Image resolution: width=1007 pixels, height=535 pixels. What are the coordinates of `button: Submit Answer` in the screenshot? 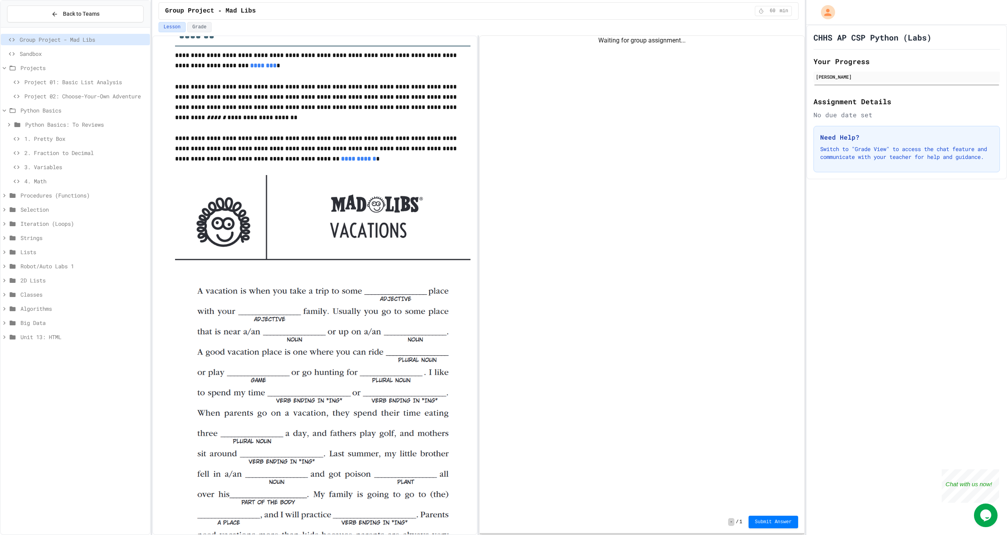 It's located at (773, 522).